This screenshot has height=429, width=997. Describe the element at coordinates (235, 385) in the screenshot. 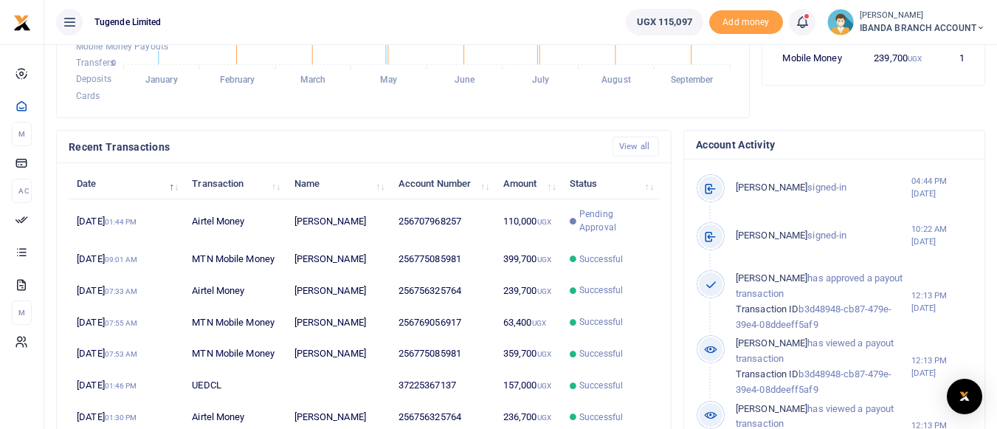

I see `td: UEDCL` at that location.